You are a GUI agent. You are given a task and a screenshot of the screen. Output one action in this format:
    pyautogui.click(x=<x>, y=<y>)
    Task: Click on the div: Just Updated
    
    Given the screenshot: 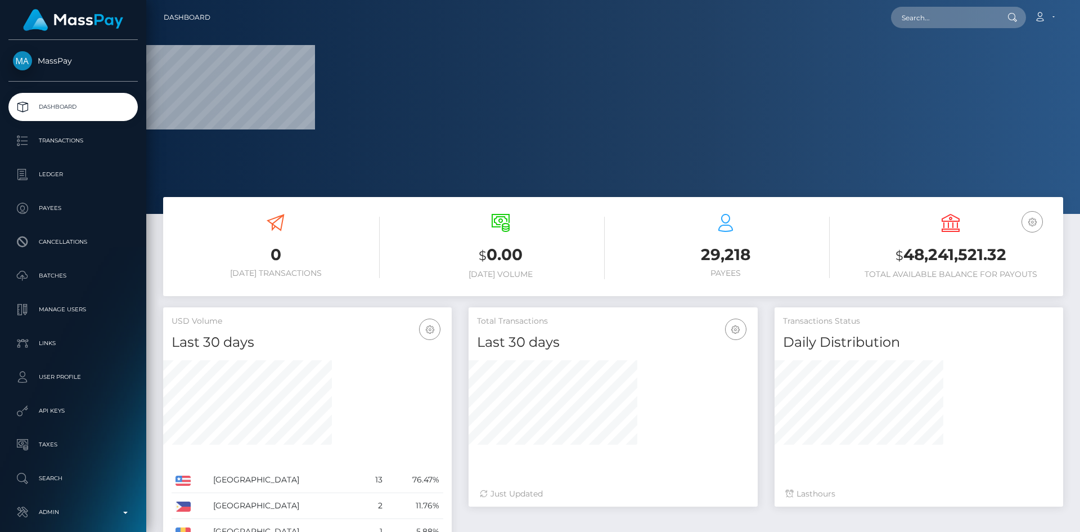 What is the action you would take?
    pyautogui.click(x=613, y=494)
    